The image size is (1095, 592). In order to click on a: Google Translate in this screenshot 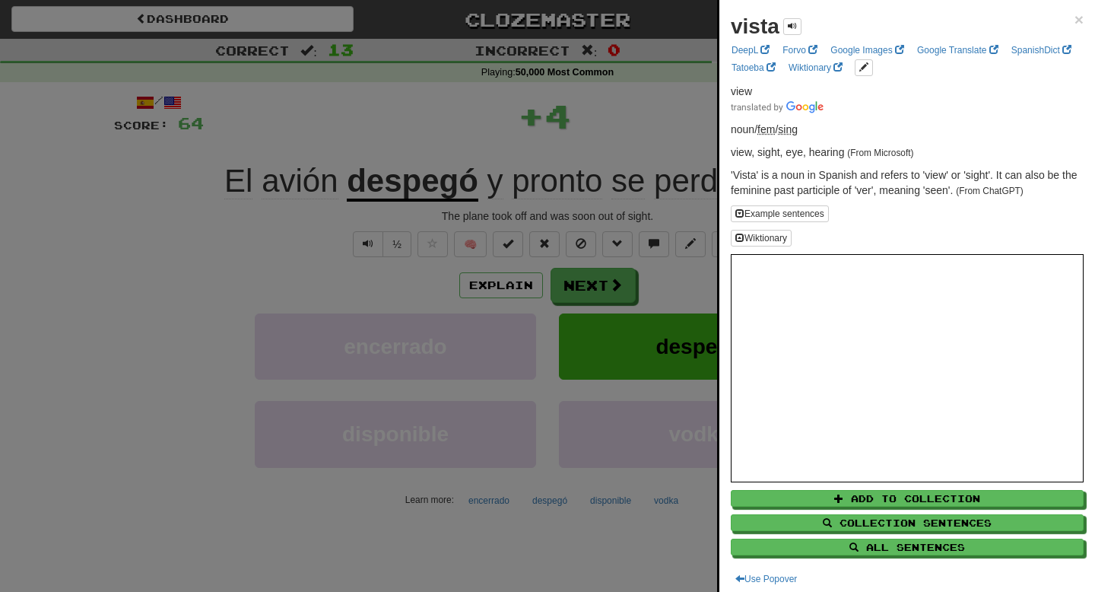, I will do `click(957, 50)`.